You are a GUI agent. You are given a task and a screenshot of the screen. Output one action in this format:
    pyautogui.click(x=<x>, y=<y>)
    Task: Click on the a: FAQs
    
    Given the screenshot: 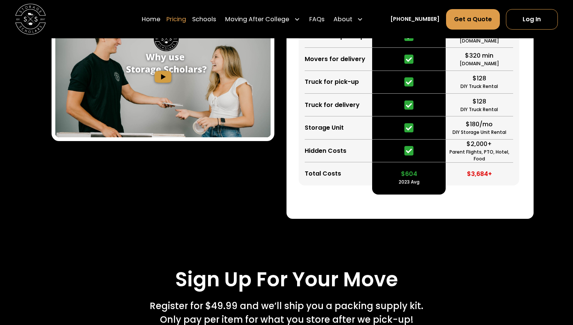 What is the action you would take?
    pyautogui.click(x=317, y=19)
    